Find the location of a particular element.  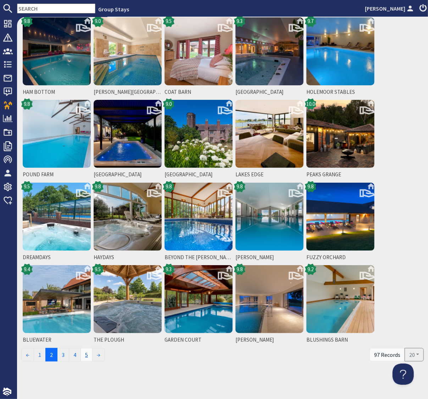

a: GARDEN COURT9.3 is located at coordinates (198, 306).